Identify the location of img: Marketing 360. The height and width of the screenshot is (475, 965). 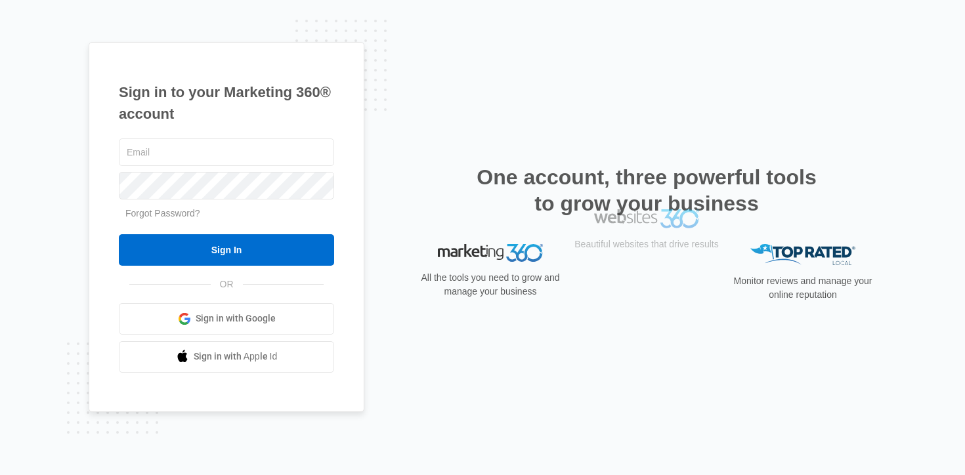
(490, 253).